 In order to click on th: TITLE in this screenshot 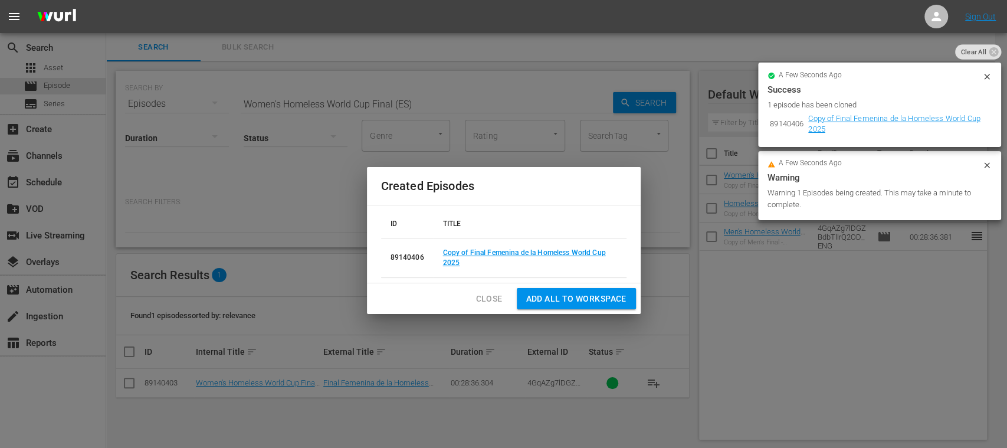, I will do `click(530, 224)`.